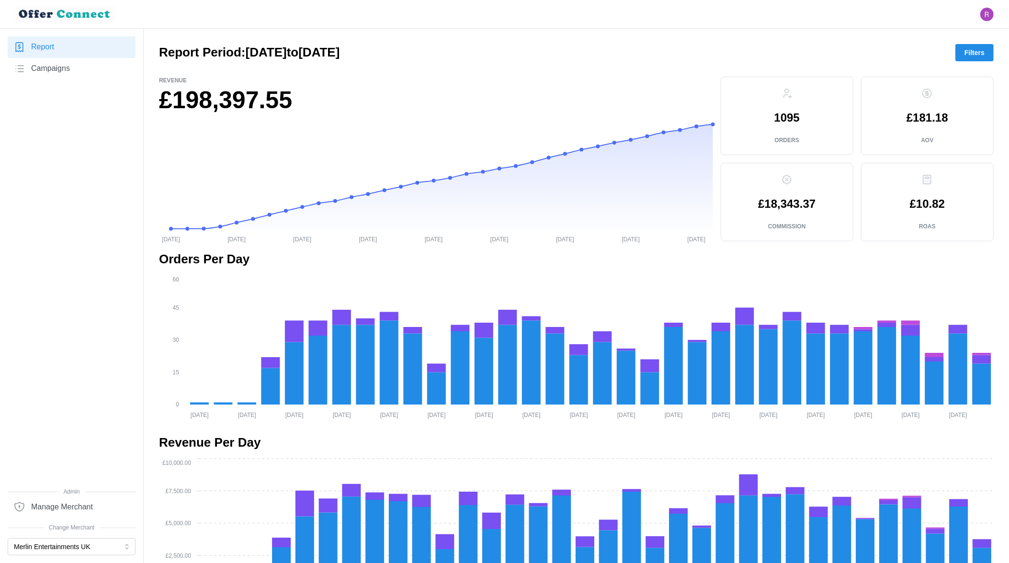  I want to click on tspan: 60, so click(176, 280).